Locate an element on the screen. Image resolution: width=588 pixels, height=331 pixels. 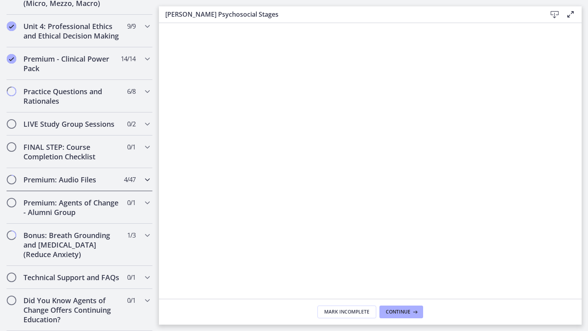
h2: Did You Know Agents of Change Offers Continuing Education? is located at coordinates (72, 310).